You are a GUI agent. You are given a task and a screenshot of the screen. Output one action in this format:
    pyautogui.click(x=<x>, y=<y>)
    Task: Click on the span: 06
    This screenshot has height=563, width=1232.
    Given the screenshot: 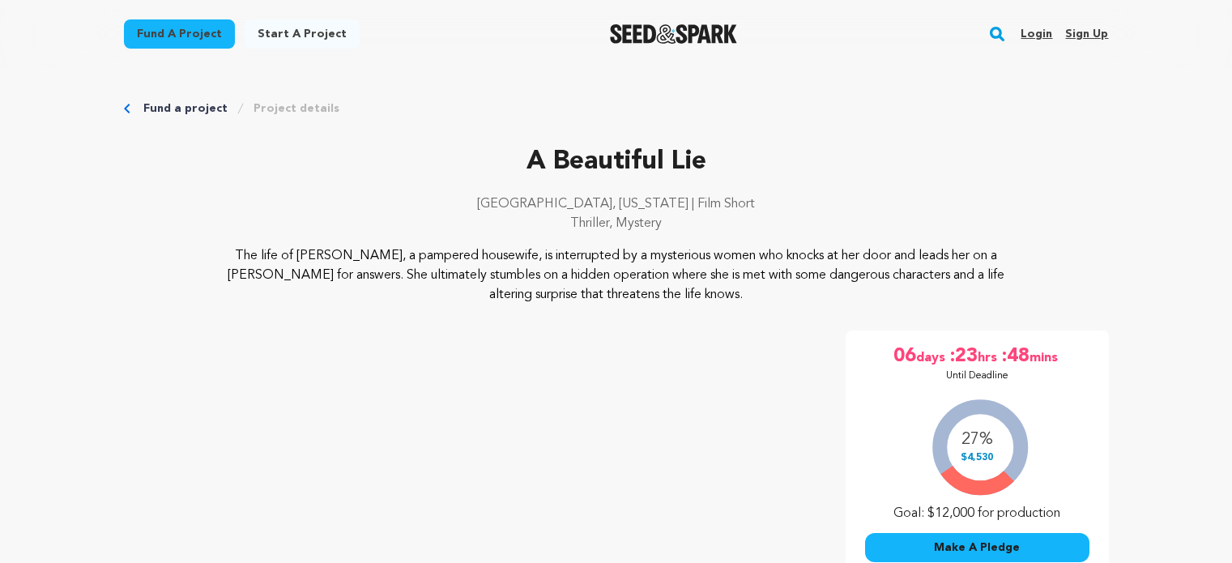 What is the action you would take?
    pyautogui.click(x=905, y=356)
    